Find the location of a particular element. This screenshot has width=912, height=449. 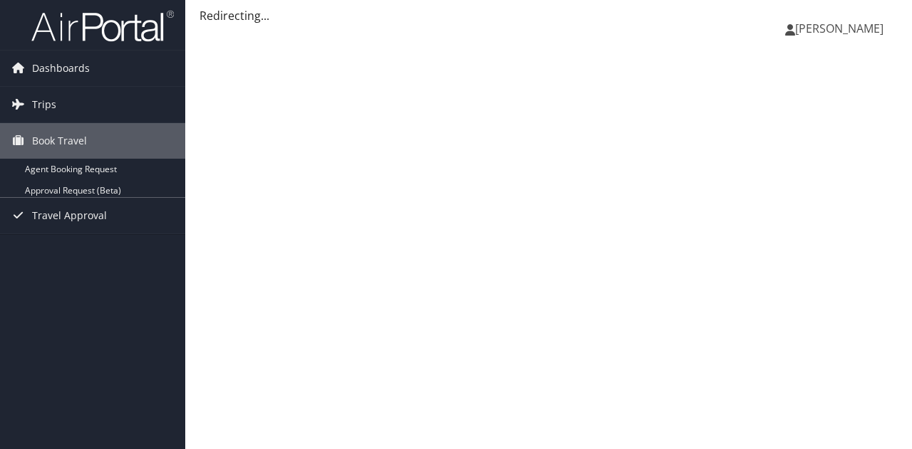

span: Trips is located at coordinates (44, 105).